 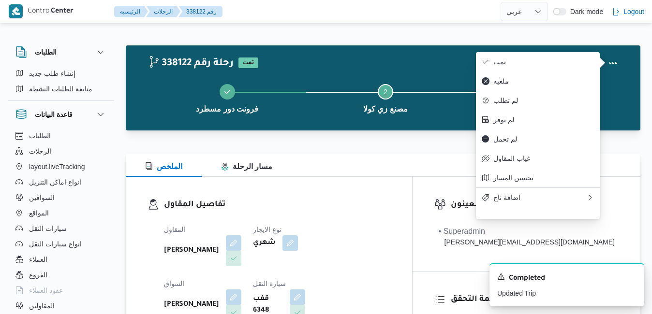 What do you see at coordinates (538, 81) in the screenshot?
I see `button: ملغيه` at bounding box center [538, 81].